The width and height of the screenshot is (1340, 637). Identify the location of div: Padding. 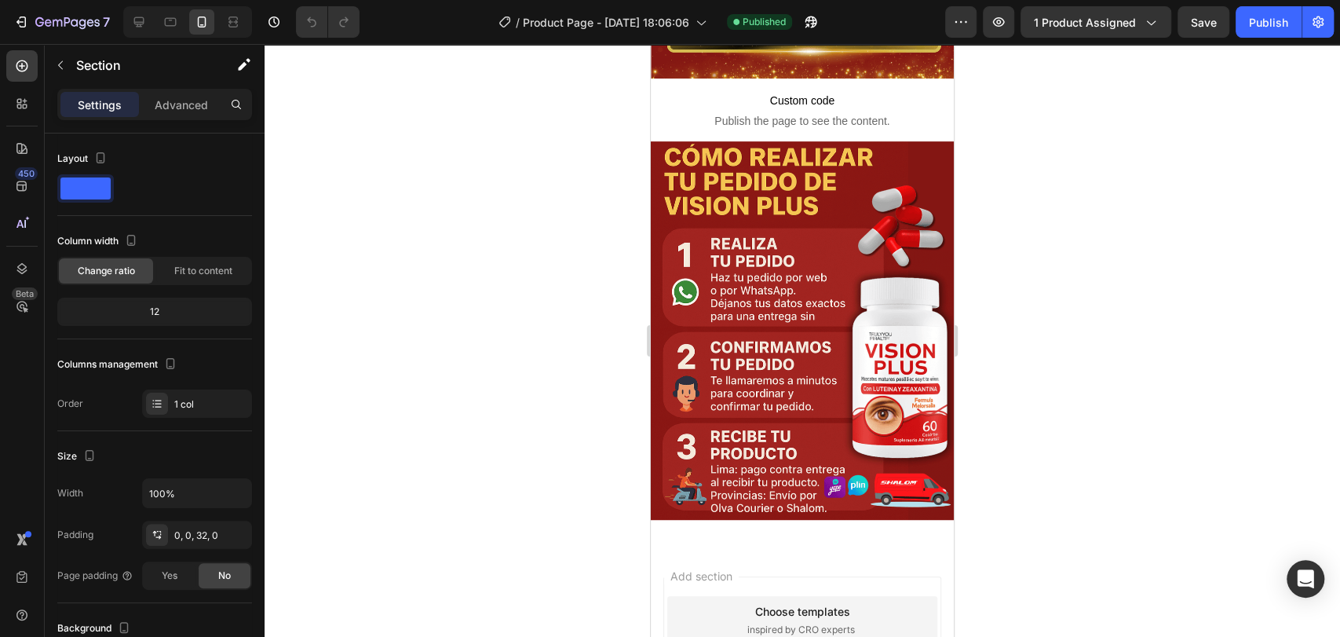
(75, 535).